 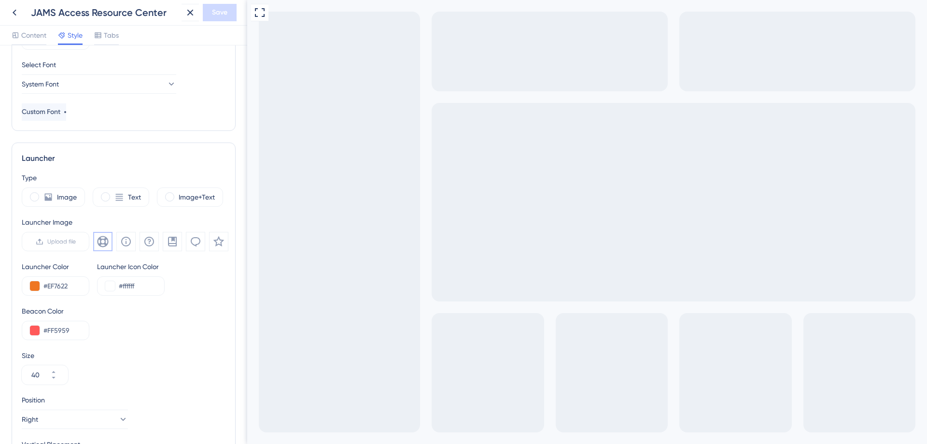 What do you see at coordinates (124, 178) in the screenshot?
I see `div: Type` at bounding box center [124, 178].